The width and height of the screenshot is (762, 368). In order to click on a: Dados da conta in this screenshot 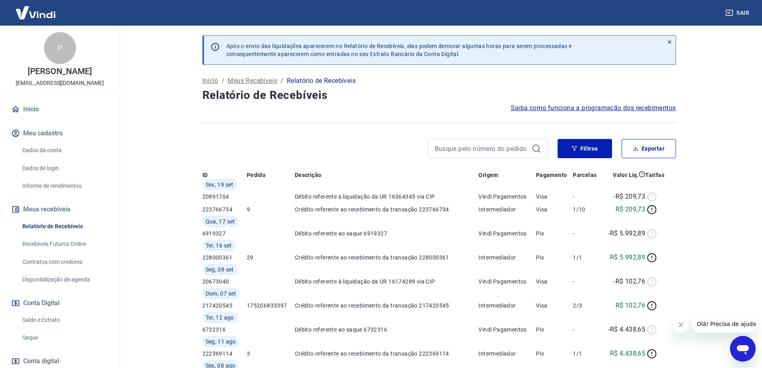, I will do `click(64, 150)`.